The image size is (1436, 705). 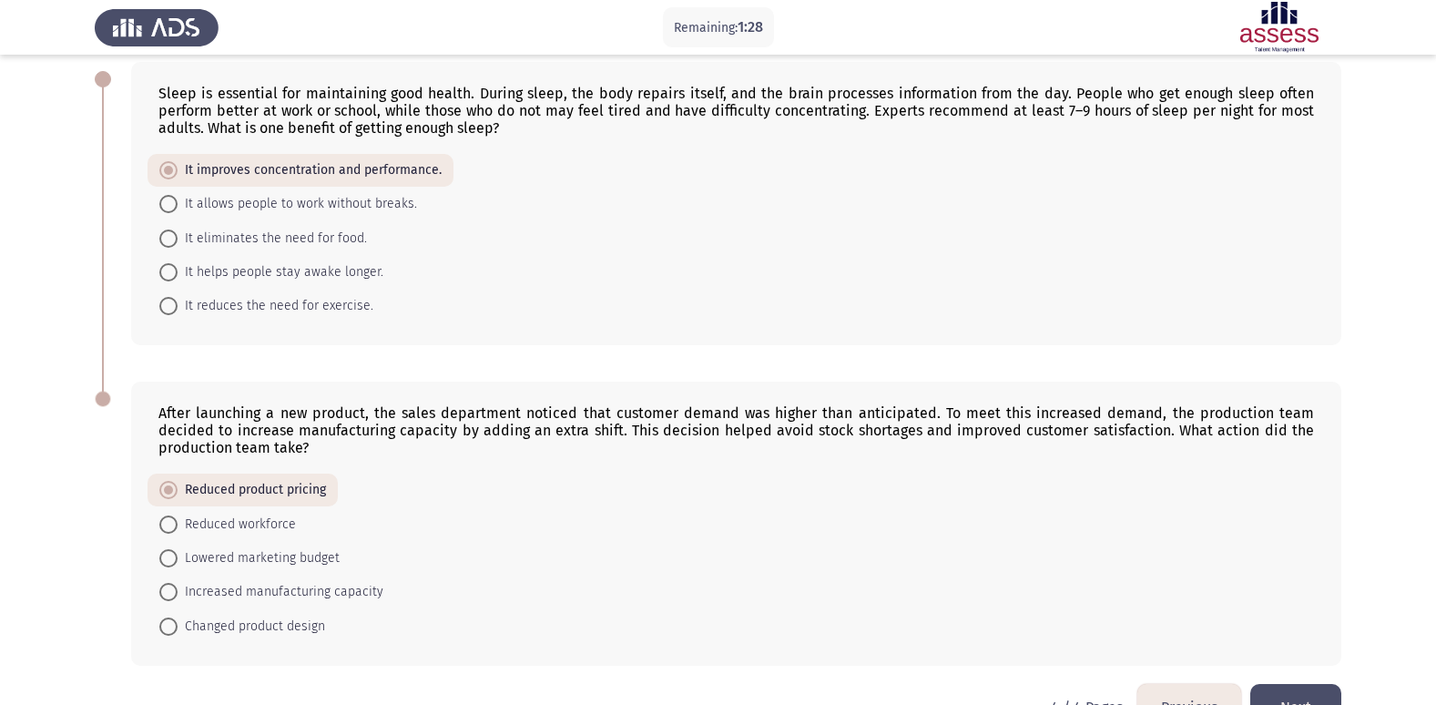 I want to click on span: Reduced product pricing, so click(x=251, y=490).